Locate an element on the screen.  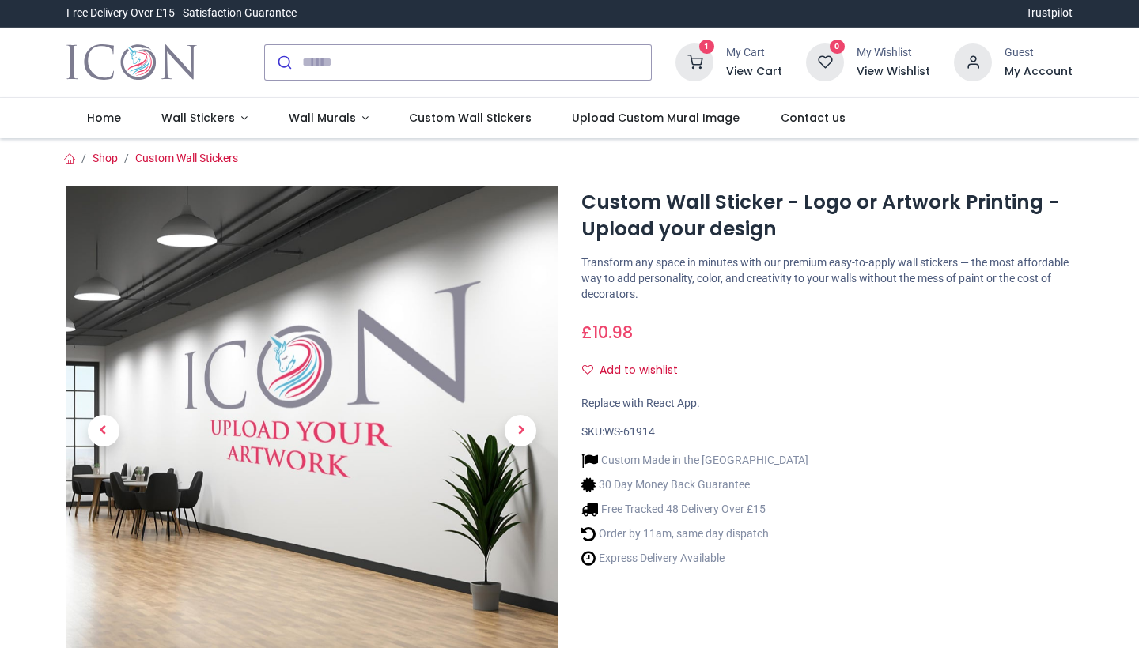
li: Express Delivery Available is located at coordinates (694, 558).